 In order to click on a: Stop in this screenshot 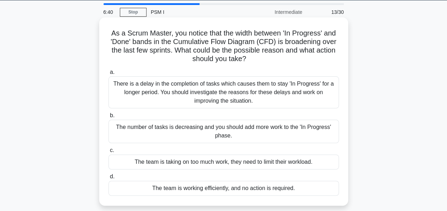, I will do `click(133, 12)`.